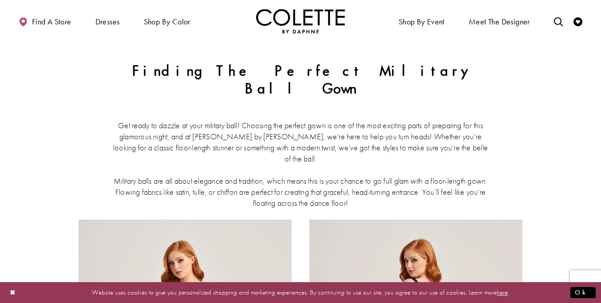 The height and width of the screenshot is (303, 601). I want to click on a: Find a store, so click(45, 21).